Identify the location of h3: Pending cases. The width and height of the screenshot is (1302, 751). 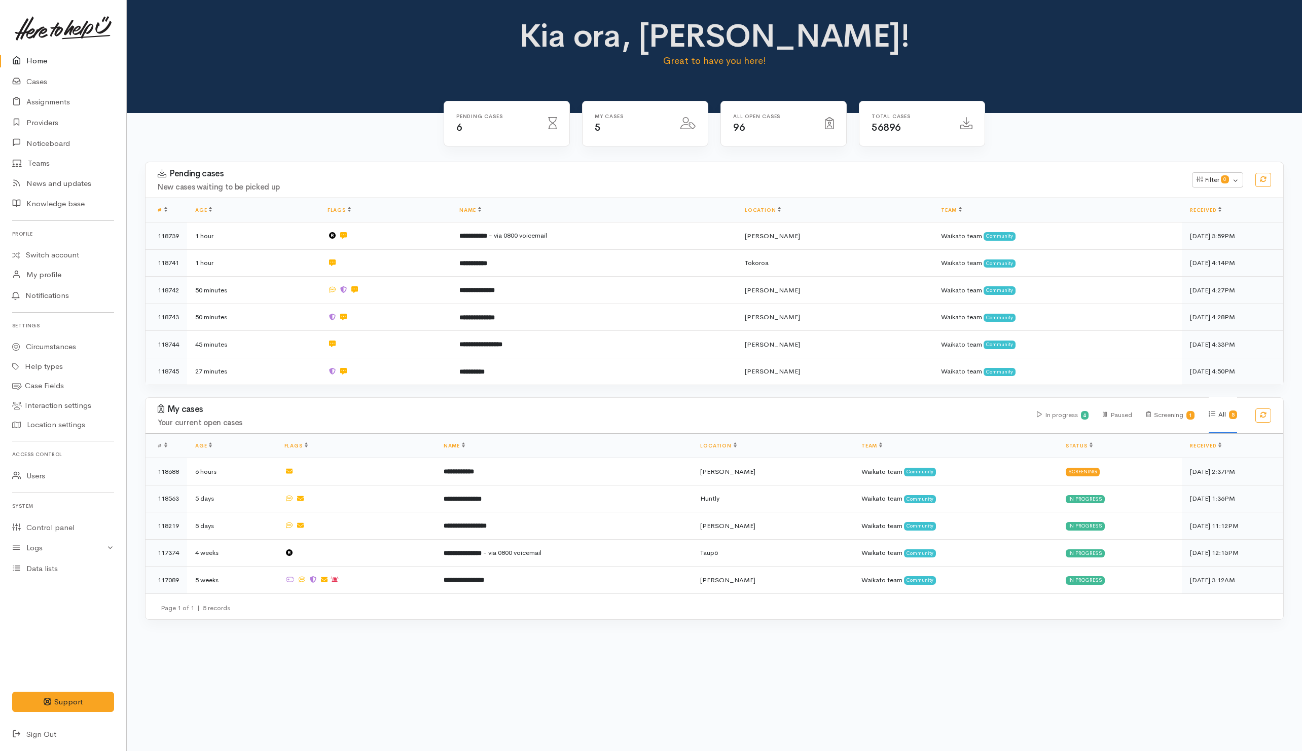
(668, 174).